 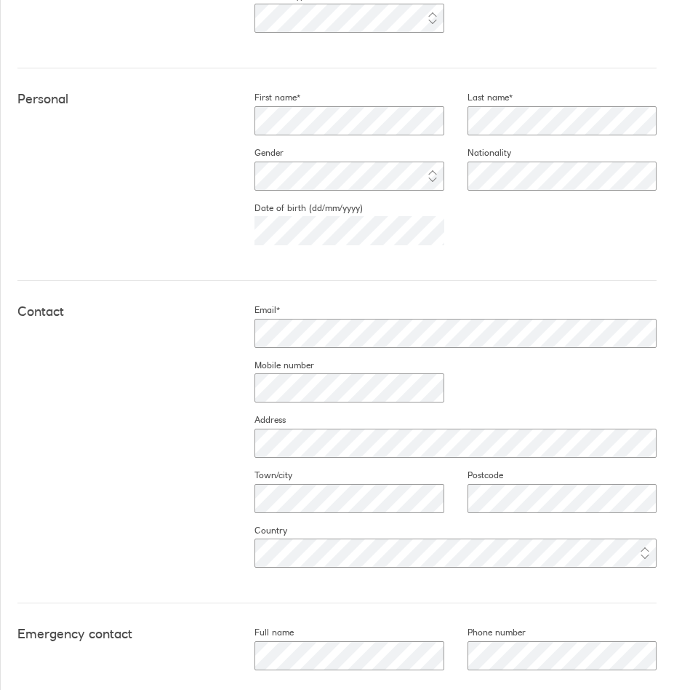 I want to click on h4: Emergency contact, so click(x=124, y=634).